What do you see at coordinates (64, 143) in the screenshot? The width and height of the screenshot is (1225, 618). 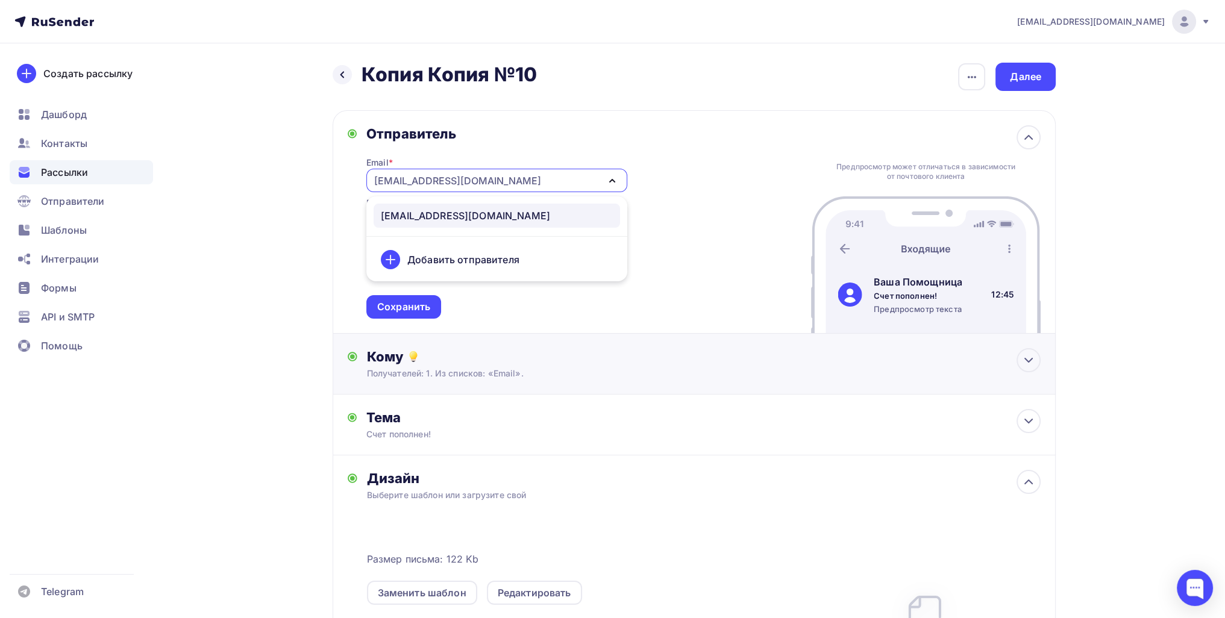 I see `span: Контакты` at bounding box center [64, 143].